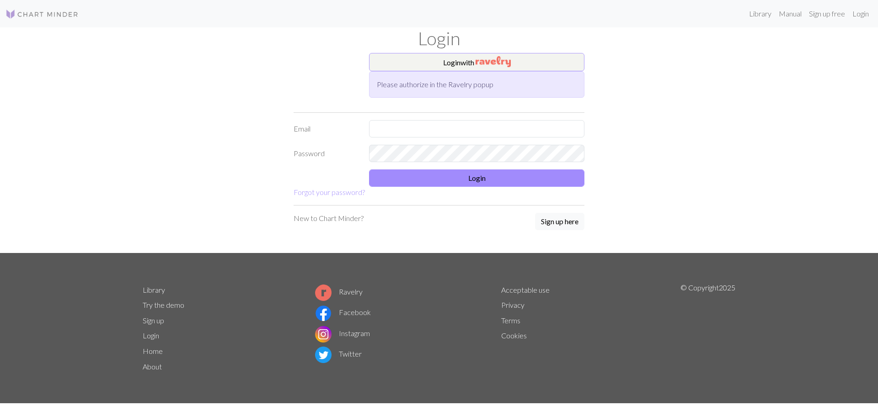 This screenshot has height=416, width=878. I want to click on a: Sign up here, so click(559, 222).